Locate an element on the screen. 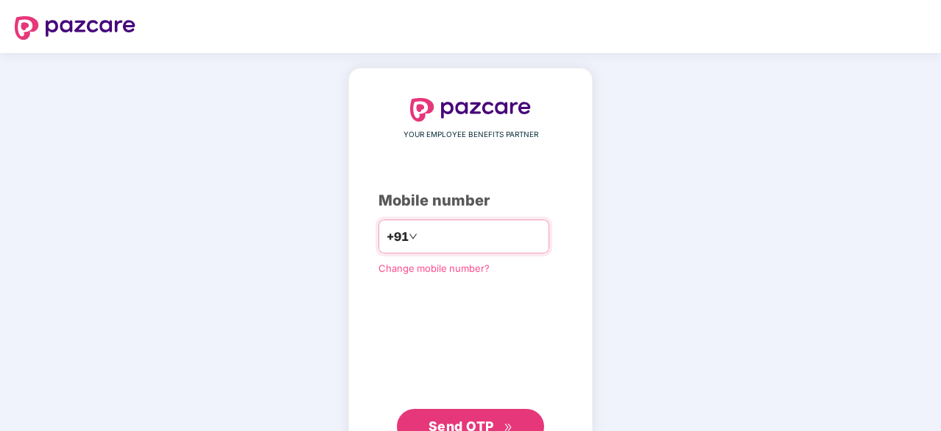  div: Mobile number is located at coordinates (471, 200).